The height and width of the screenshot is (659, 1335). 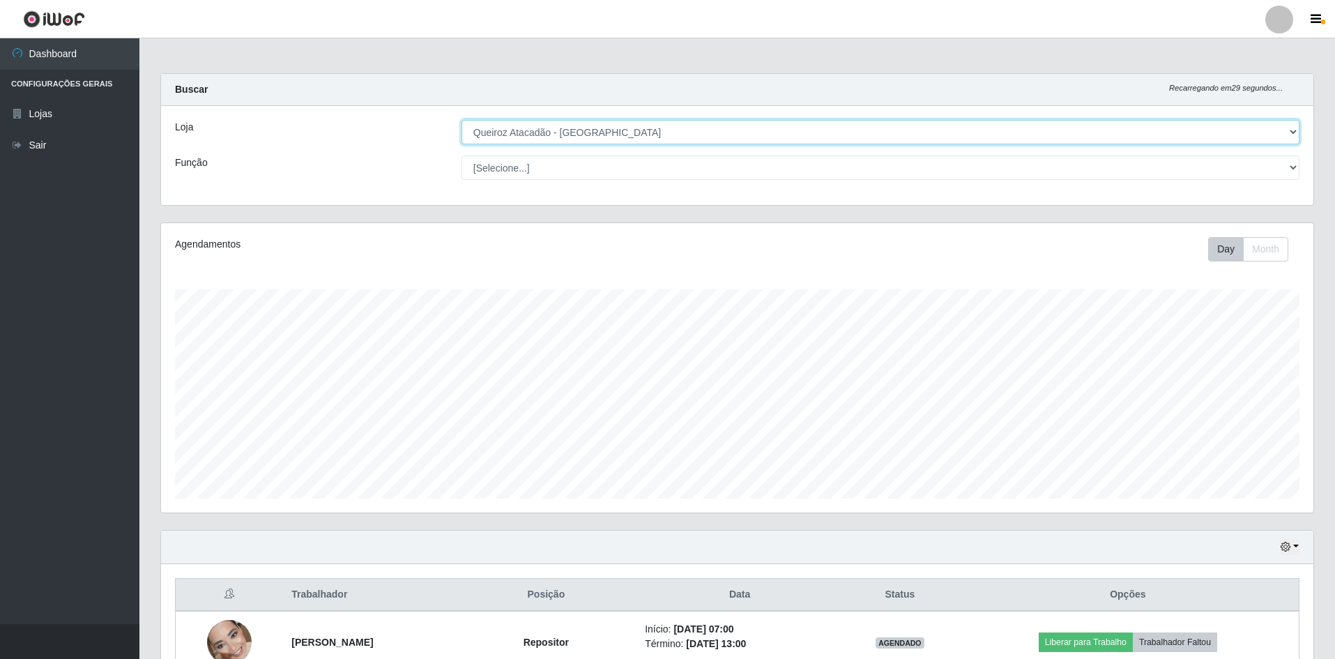 What do you see at coordinates (1128, 595) in the screenshot?
I see `th: Opções` at bounding box center [1128, 595].